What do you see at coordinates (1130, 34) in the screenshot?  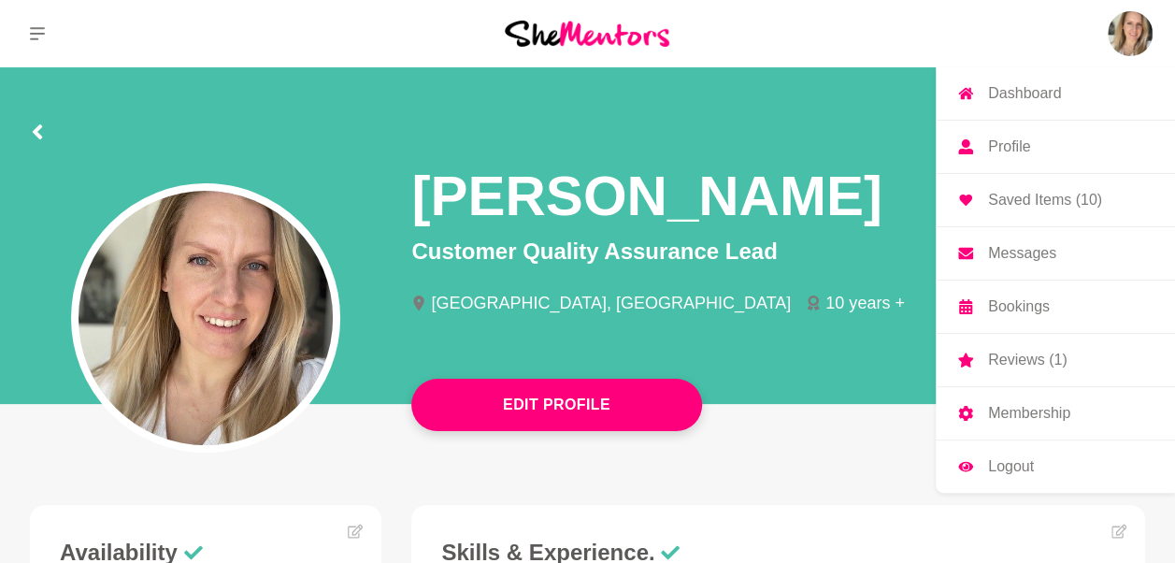 I see `a: Stephanie DayDashboardProfileSaved Items (10)MessagesBookingsReviews (1)MembershipLogout` at bounding box center [1130, 34].